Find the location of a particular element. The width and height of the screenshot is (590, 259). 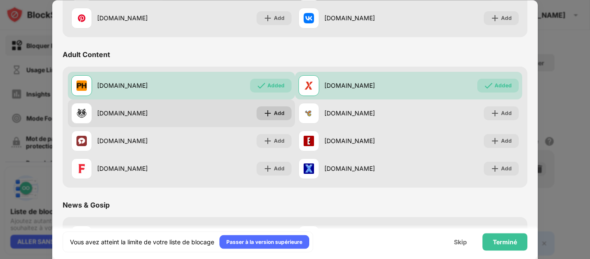

div: Vous avez atteint la limite de votre liste de blocage is located at coordinates (142, 241).